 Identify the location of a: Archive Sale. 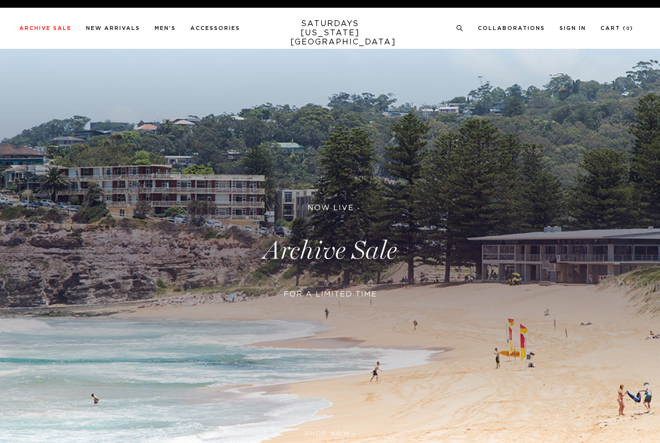
(45, 28).